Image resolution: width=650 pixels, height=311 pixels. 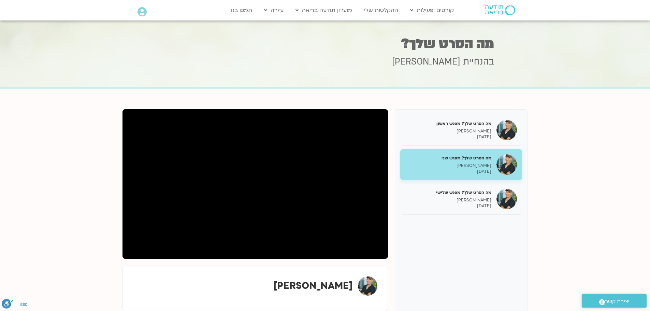 What do you see at coordinates (274, 10) in the screenshot?
I see `a: עזרה` at bounding box center [274, 10].